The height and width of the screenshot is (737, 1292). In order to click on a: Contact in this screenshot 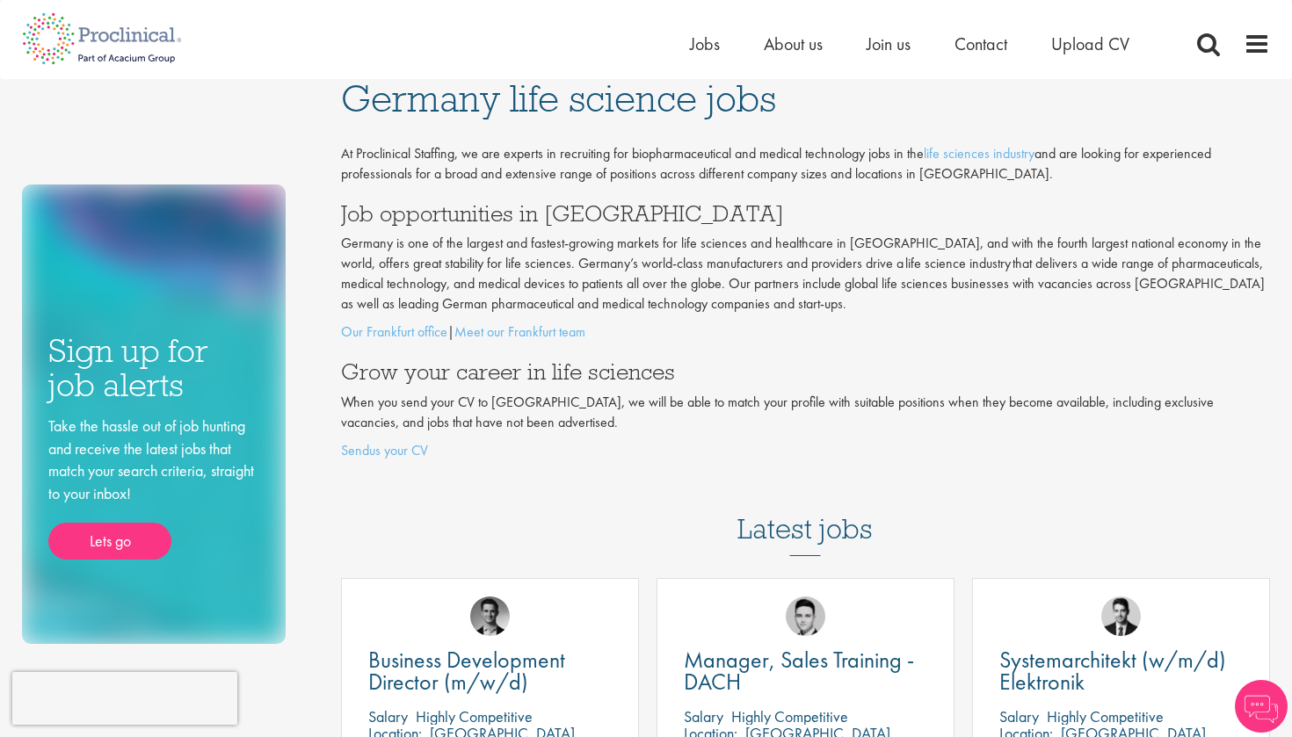, I will do `click(981, 44)`.